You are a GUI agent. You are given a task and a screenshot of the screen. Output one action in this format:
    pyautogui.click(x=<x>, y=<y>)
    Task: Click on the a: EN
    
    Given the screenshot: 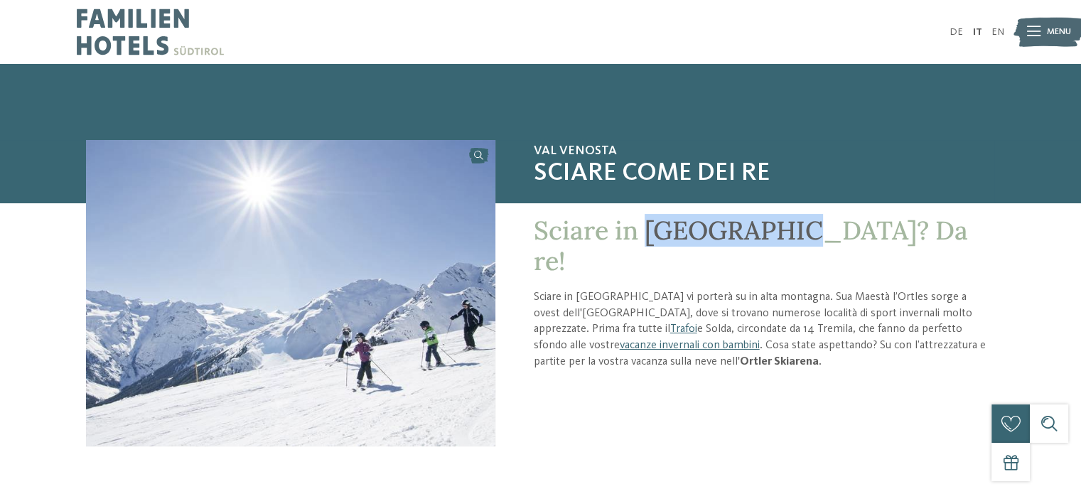 What is the action you would take?
    pyautogui.click(x=998, y=32)
    